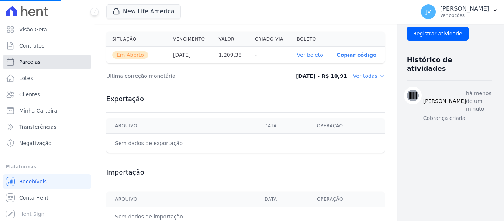 Image resolution: width=504 pixels, height=221 pixels. I want to click on h3: Histórico de atividades, so click(447, 64).